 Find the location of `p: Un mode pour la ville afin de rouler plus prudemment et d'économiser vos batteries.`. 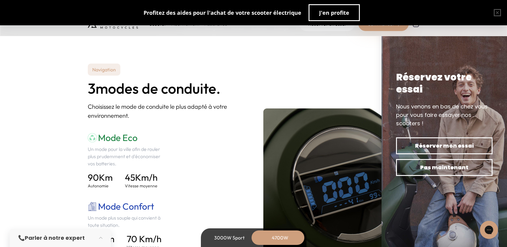

p: Un mode pour la ville afin de rouler plus prudemment et d'économiser vos batteries. is located at coordinates (127, 157).